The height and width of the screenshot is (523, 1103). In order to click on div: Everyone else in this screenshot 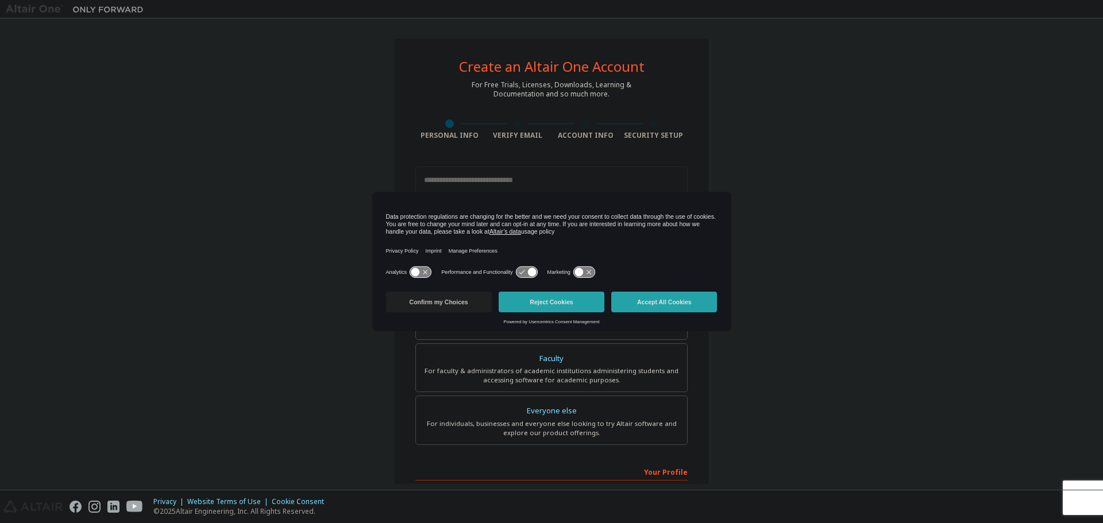, I will do `click(551, 411)`.